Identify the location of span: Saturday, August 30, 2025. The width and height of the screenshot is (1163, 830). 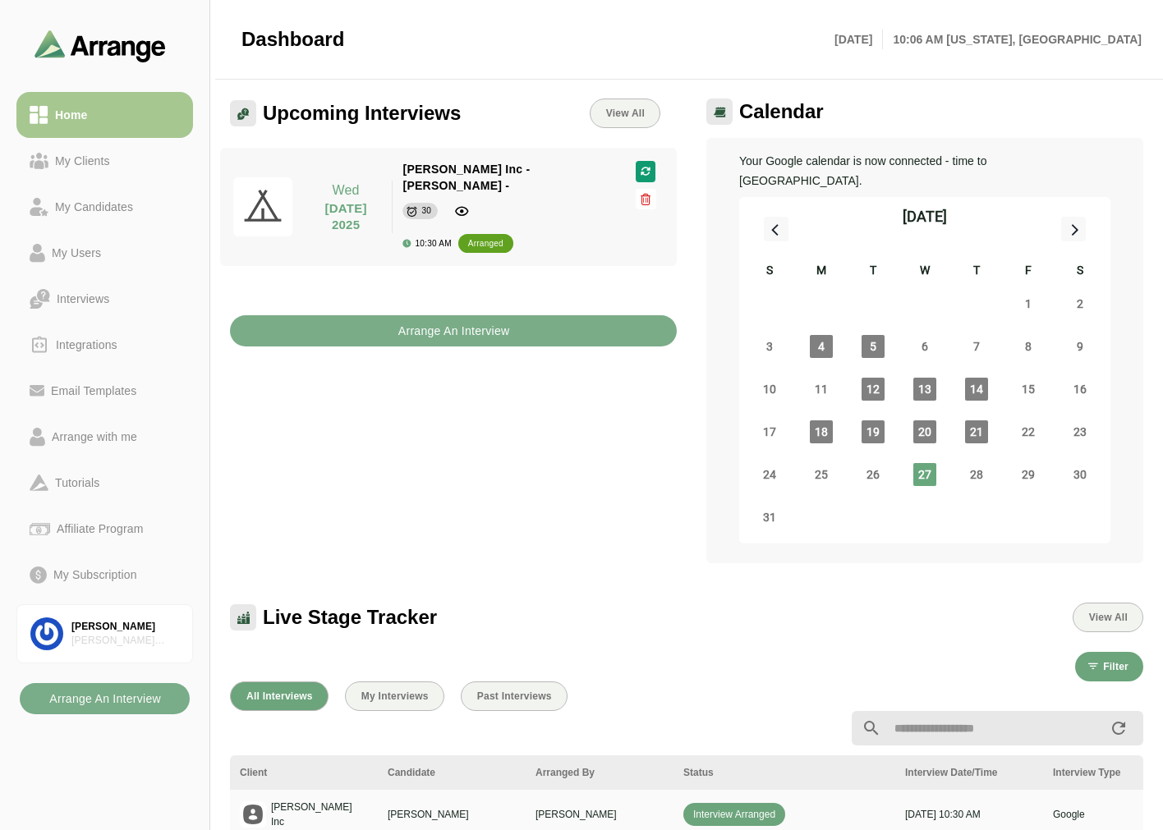
(1080, 475).